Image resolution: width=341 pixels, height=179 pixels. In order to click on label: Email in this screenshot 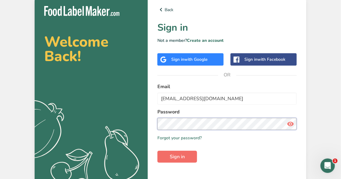, I will do `click(227, 87)`.